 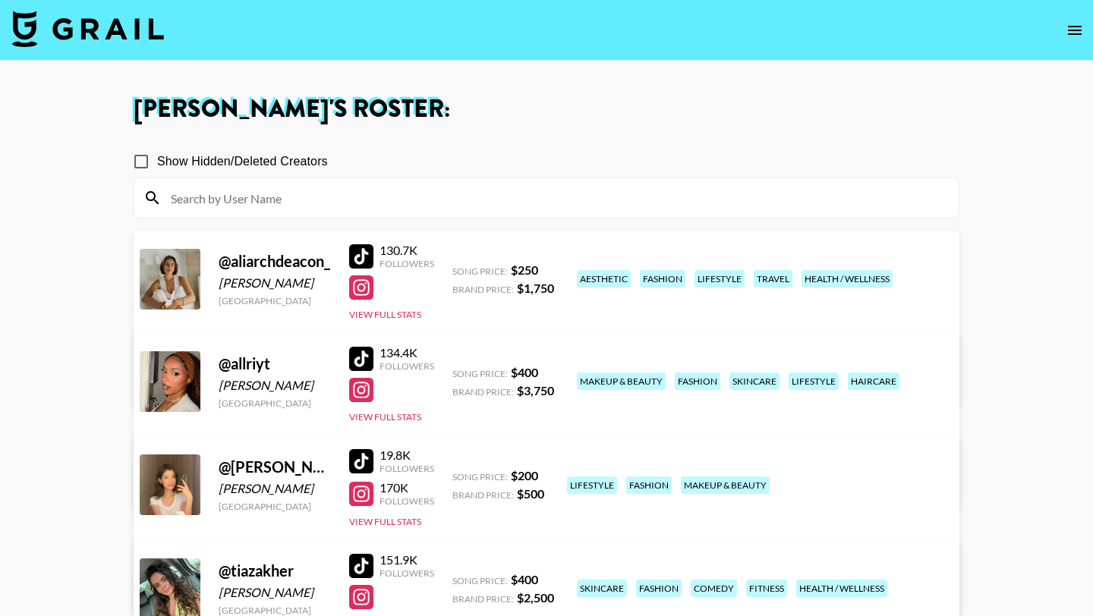 I want to click on div: 19.8K, so click(x=407, y=455).